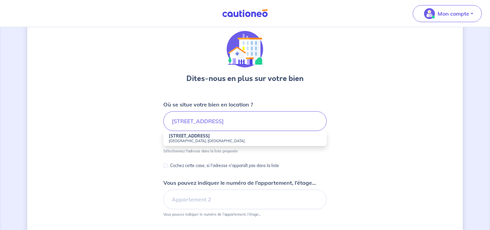 This screenshot has height=230, width=490. I want to click on p: Sélectionnez l'adresse dans la liste proposée, so click(200, 151).